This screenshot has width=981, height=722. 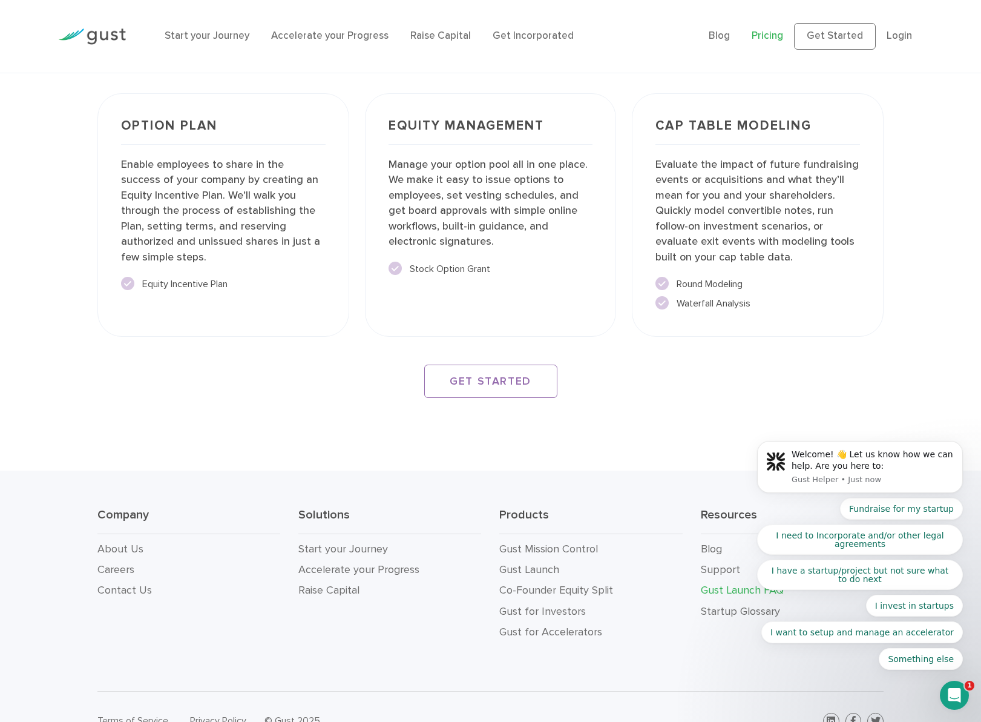 What do you see at coordinates (37, 211) in the screenshot?
I see `img: Profile image for Gust Helper` at bounding box center [37, 211].